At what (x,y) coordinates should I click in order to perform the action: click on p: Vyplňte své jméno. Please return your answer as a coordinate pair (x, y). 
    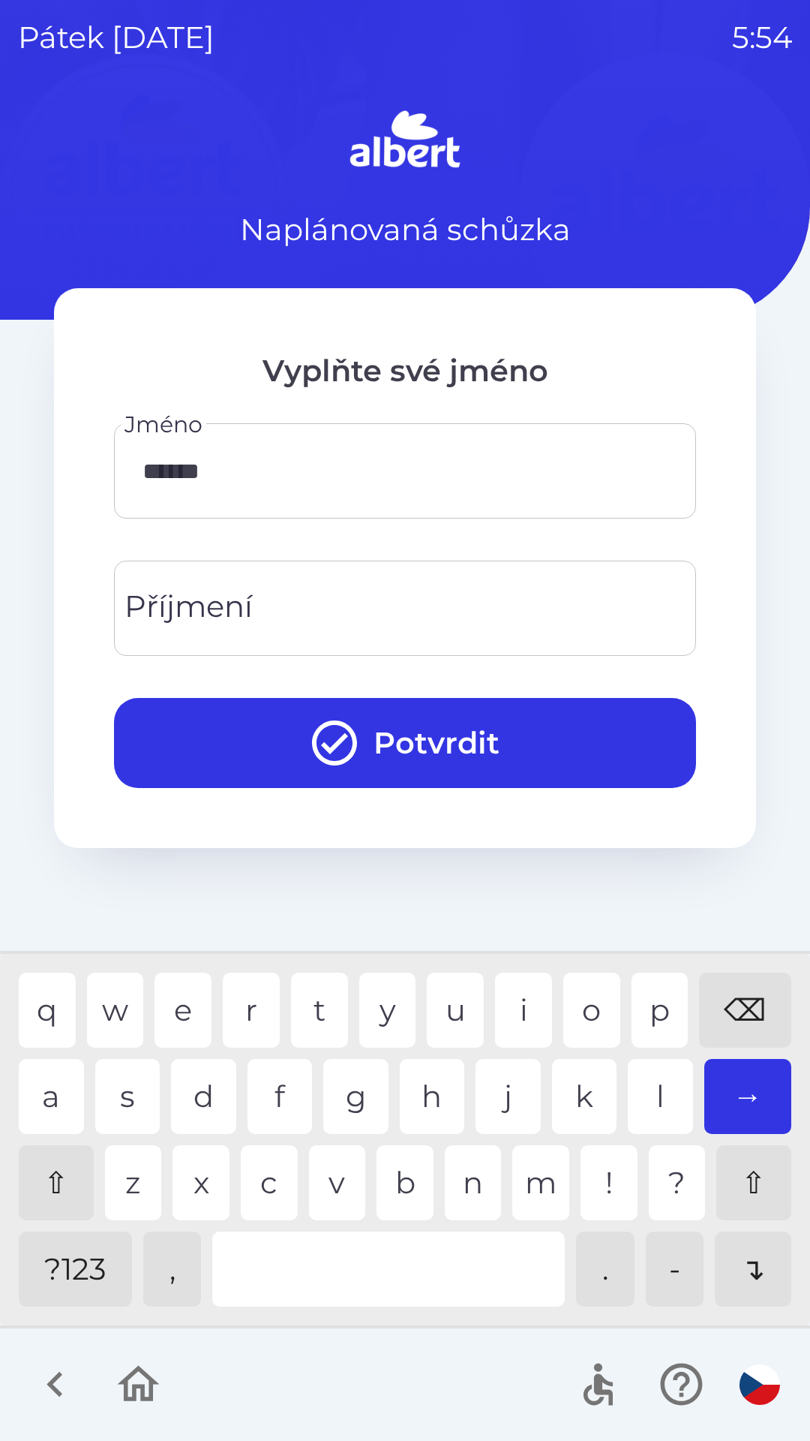
    Looking at the image, I should click on (405, 371).